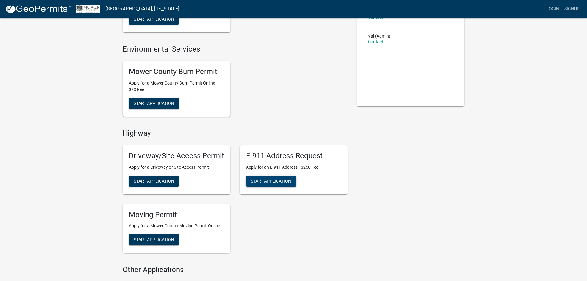 The image size is (587, 281). I want to click on h5: E-911 Address Request, so click(294, 156).